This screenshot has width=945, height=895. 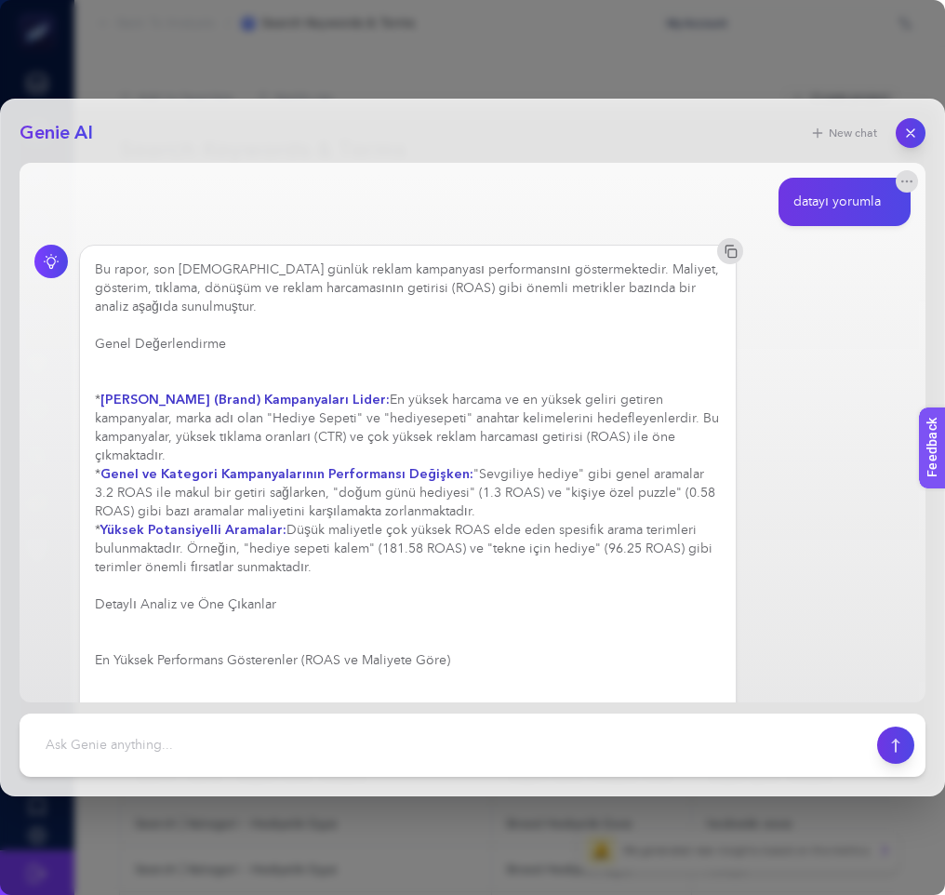 I want to click on h2: Genie AI, so click(x=56, y=133).